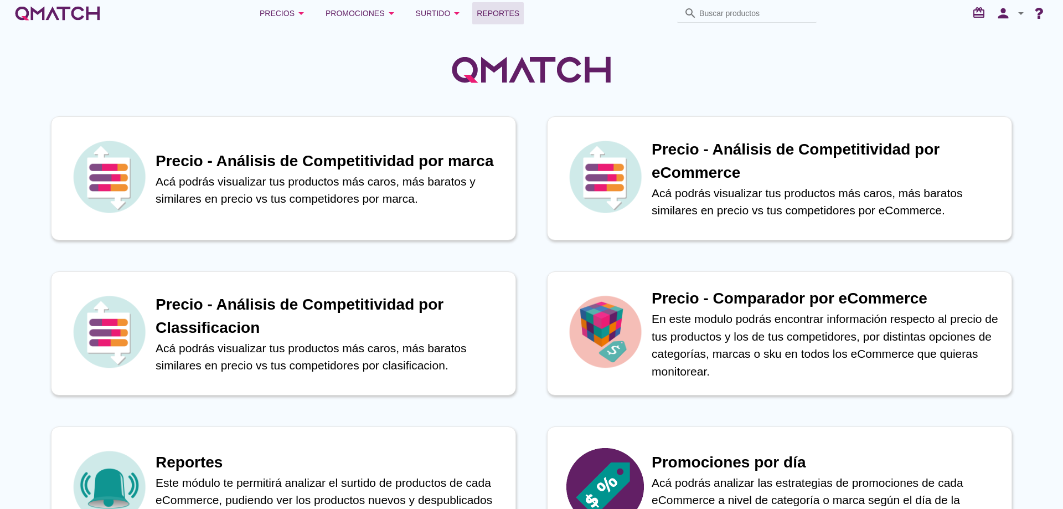 The image size is (1063, 509). Describe the element at coordinates (1004, 13) in the screenshot. I see `i: person` at that location.